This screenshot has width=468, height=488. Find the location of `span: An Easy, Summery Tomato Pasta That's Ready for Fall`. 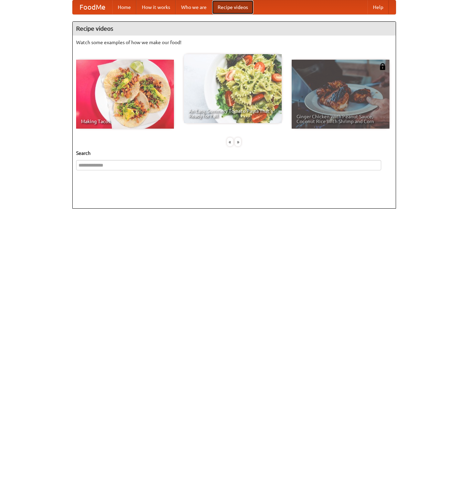

span: An Easy, Summery Tomato Pasta That's Ready for Fall is located at coordinates (233, 113).